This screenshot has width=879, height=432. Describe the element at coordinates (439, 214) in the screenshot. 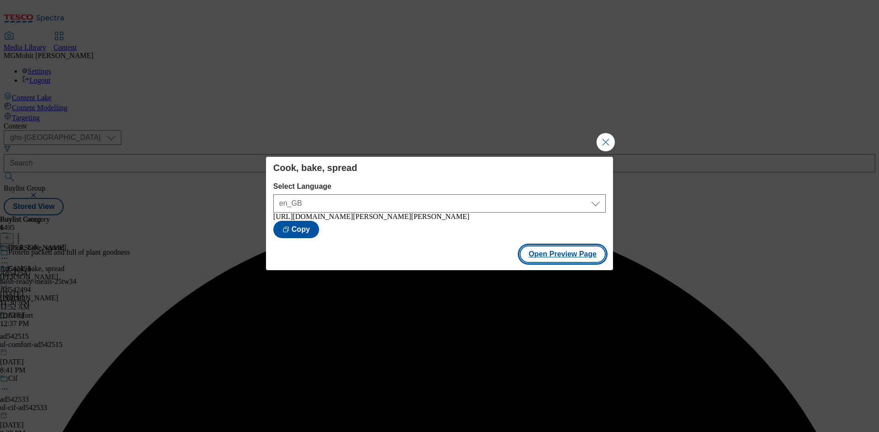

I see `div: Modal` at that location.